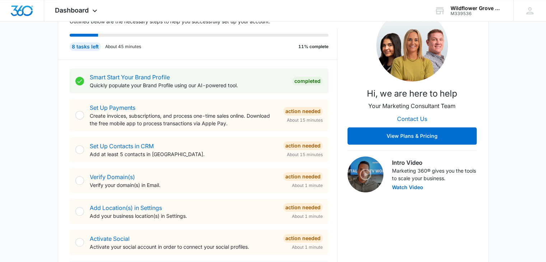 The height and width of the screenshot is (262, 546). What do you see at coordinates (188, 85) in the screenshot?
I see `p: Quickly populate your Brand Profile using our AI-powered tool.` at bounding box center [188, 85].